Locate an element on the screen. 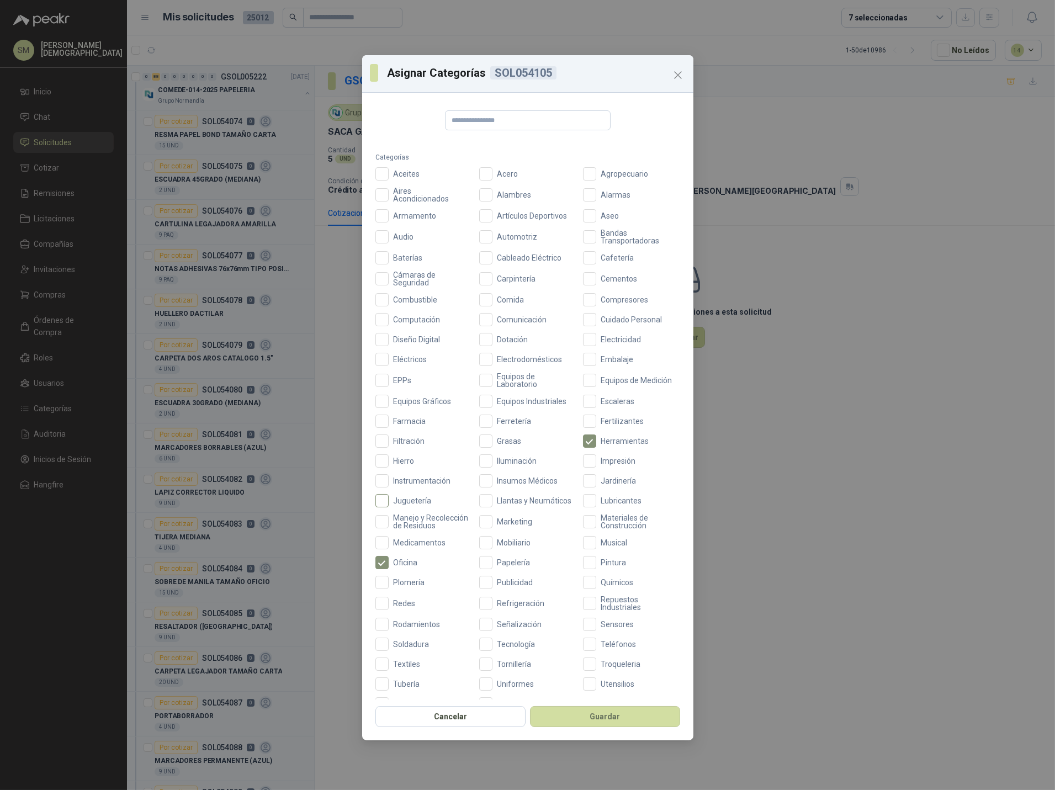 This screenshot has height=790, width=1055. span: Electricidad is located at coordinates (620, 339).